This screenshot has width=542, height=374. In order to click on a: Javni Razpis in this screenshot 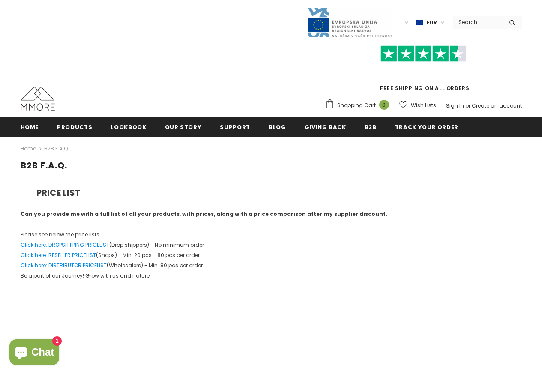, I will do `click(349, 22)`.